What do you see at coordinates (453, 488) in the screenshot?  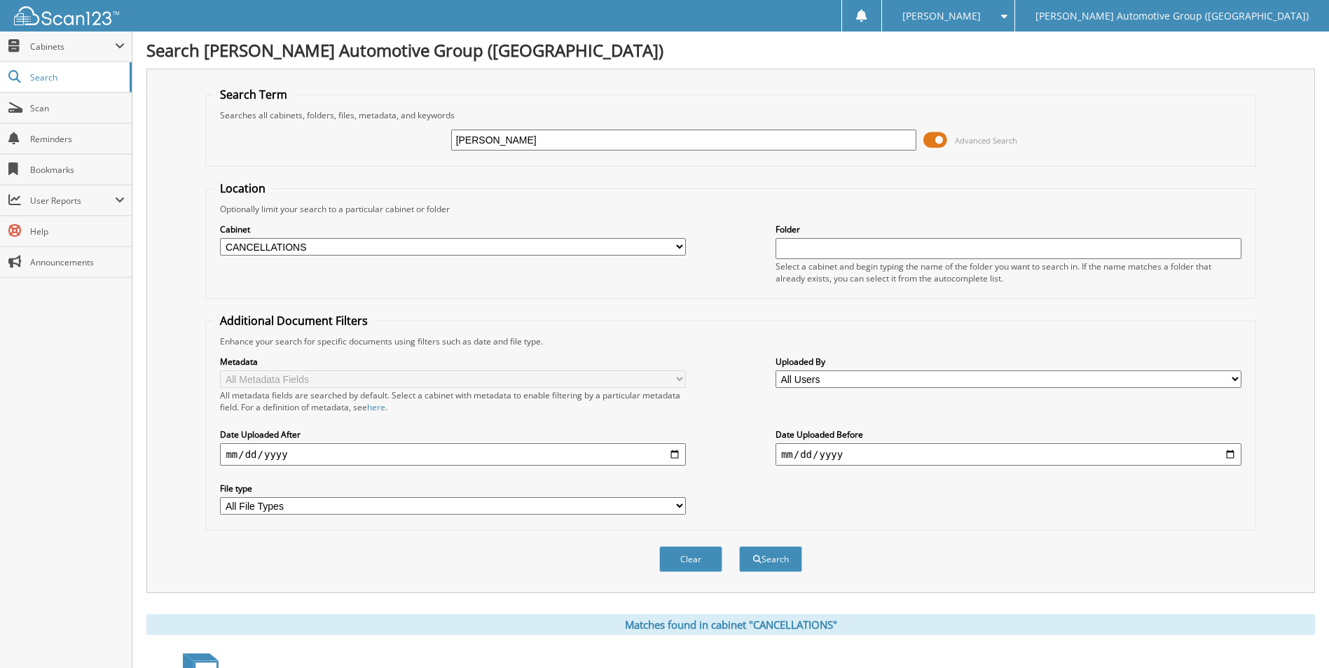 I see `label: File type` at bounding box center [453, 488].